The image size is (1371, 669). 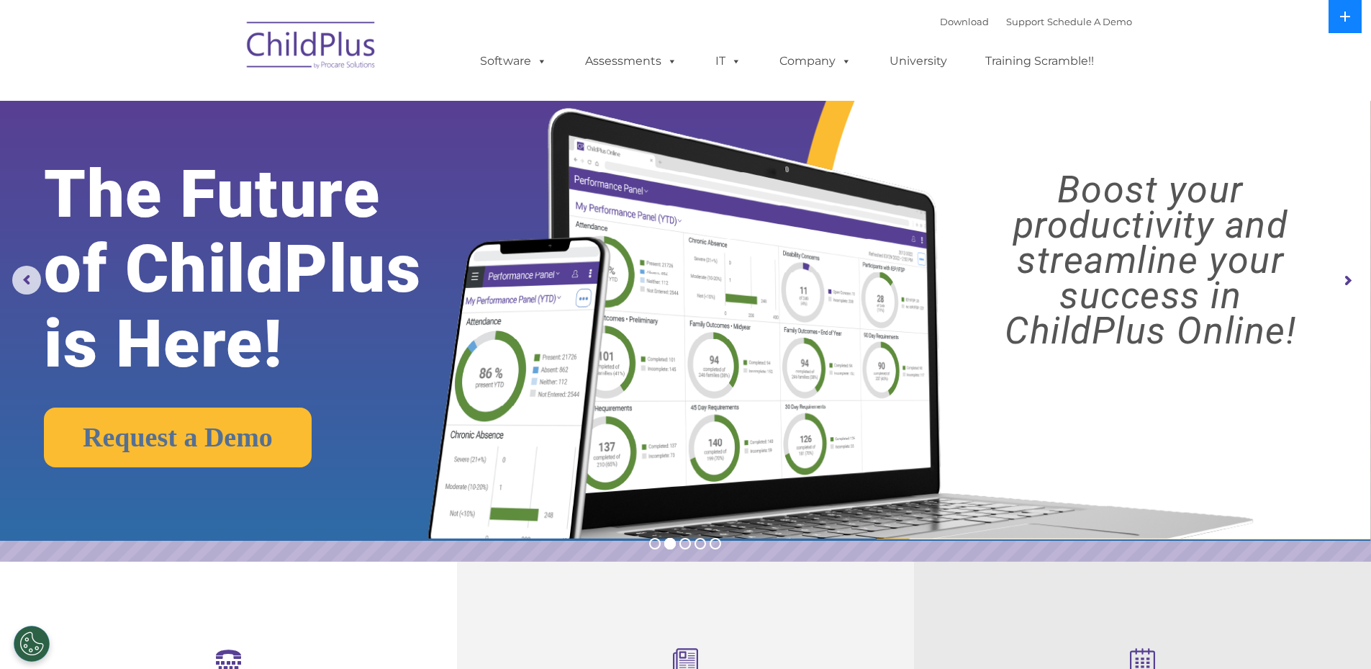 What do you see at coordinates (1090, 22) in the screenshot?
I see `a: Schedule A Demo` at bounding box center [1090, 22].